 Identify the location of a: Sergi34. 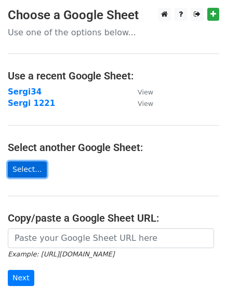
(24, 92).